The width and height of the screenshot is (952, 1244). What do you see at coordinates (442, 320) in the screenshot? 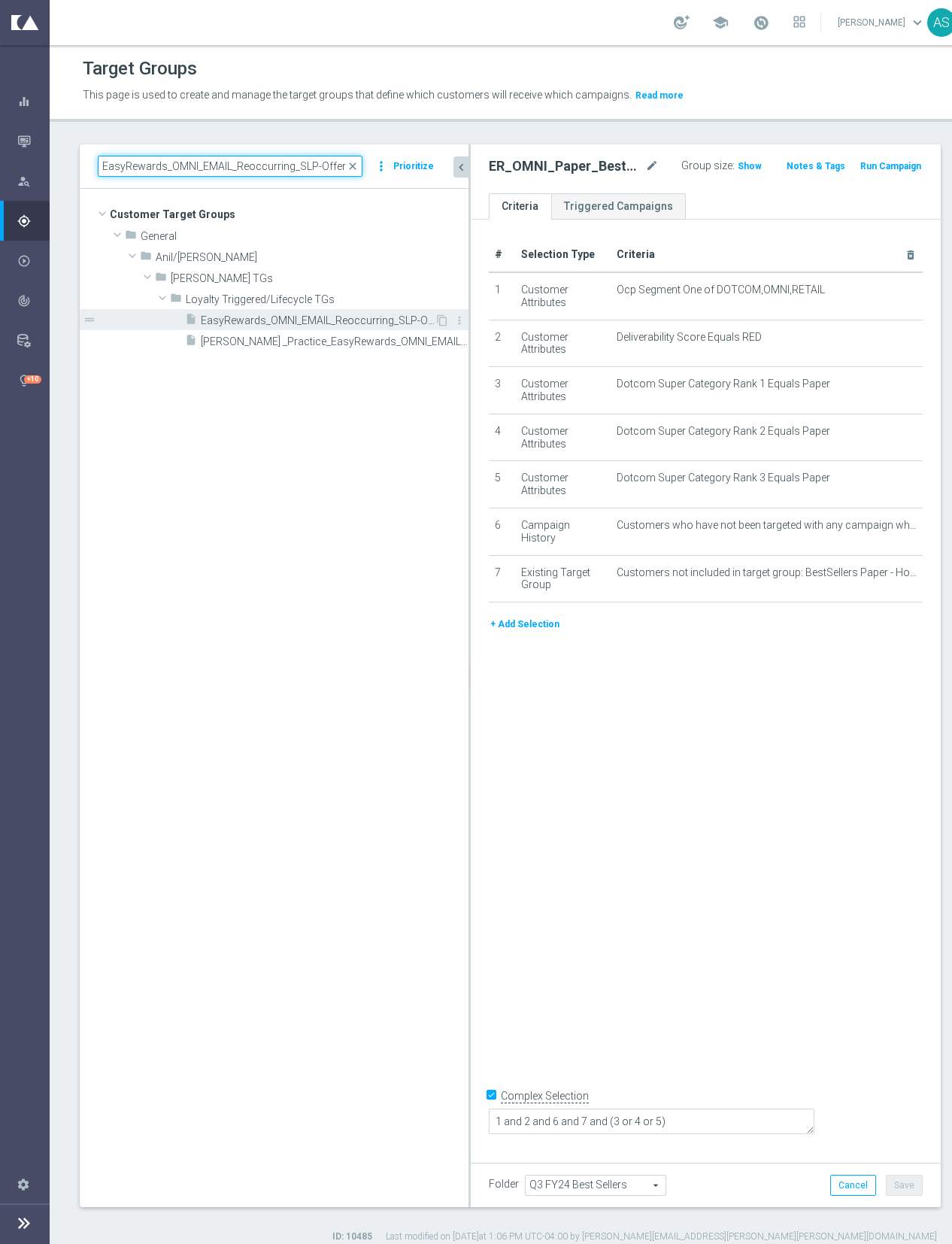
I see `i: Duplicate Target group` at bounding box center [442, 320].